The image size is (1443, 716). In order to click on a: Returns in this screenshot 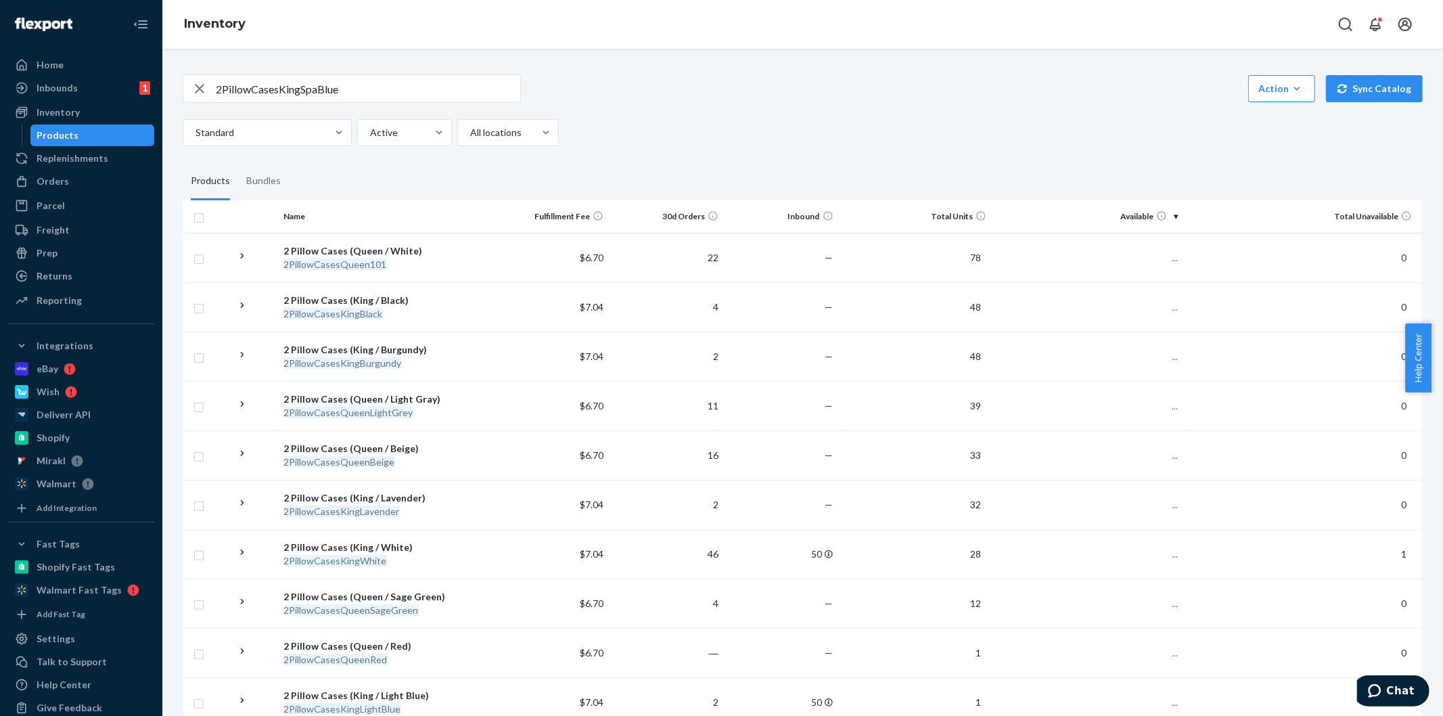, I will do `click(81, 276)`.